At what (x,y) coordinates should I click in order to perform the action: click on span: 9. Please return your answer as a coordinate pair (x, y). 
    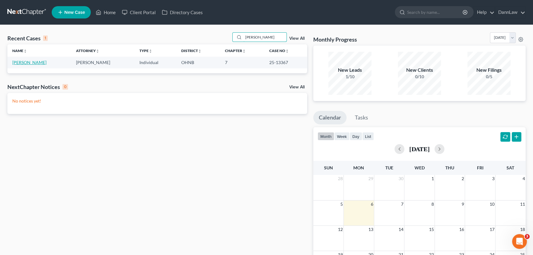
    Looking at the image, I should click on (463, 204).